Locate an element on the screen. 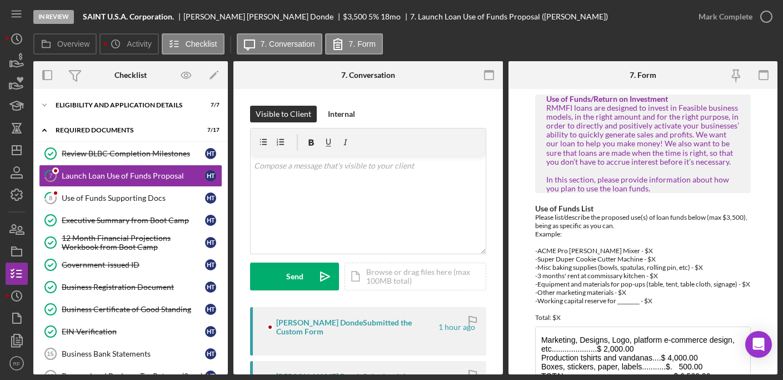 This screenshot has height=380, width=783. label: Activity is located at coordinates (139, 44).